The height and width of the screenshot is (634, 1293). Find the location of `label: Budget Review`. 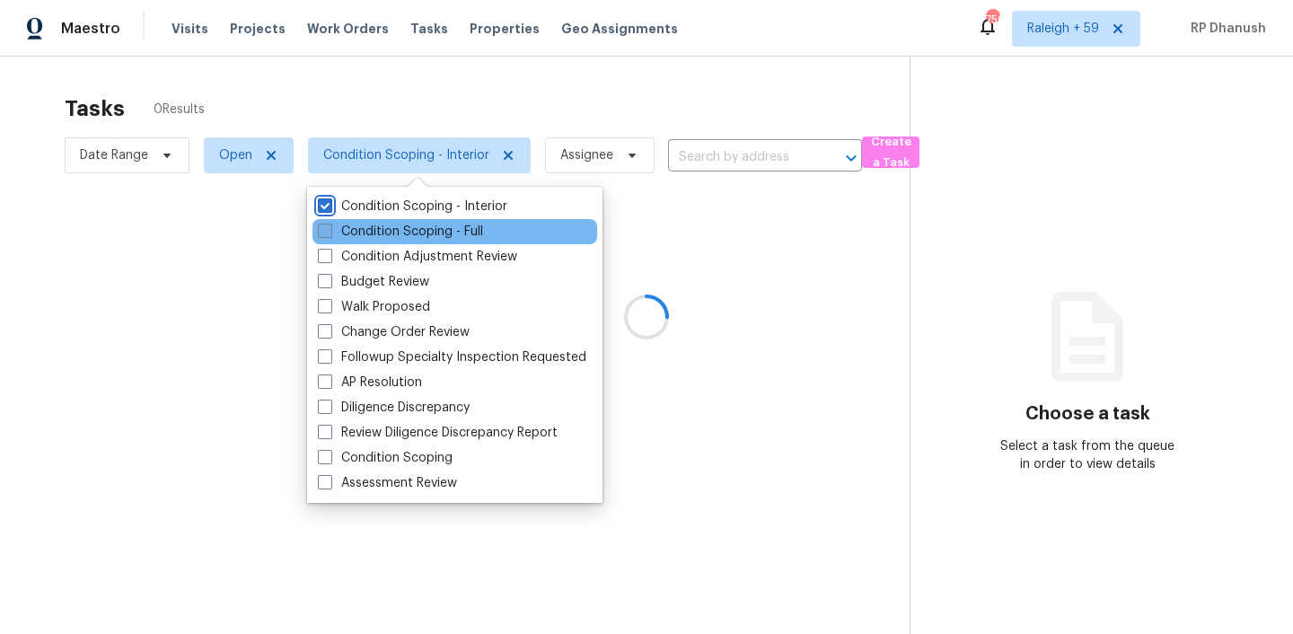

label: Budget Review is located at coordinates (374, 282).